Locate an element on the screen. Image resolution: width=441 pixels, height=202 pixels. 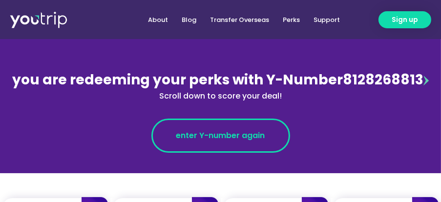
a: Support is located at coordinates (328, 20).